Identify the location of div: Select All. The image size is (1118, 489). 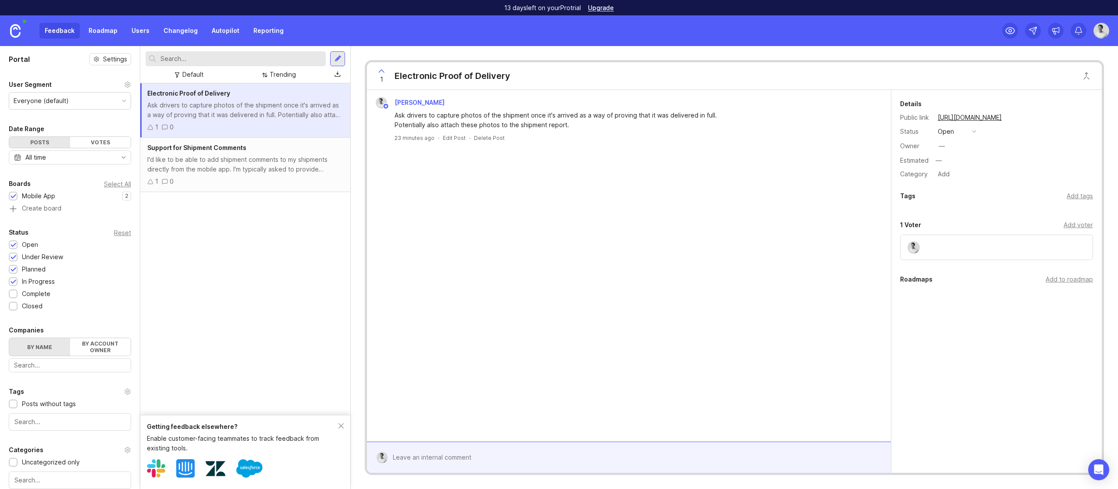
(118, 184).